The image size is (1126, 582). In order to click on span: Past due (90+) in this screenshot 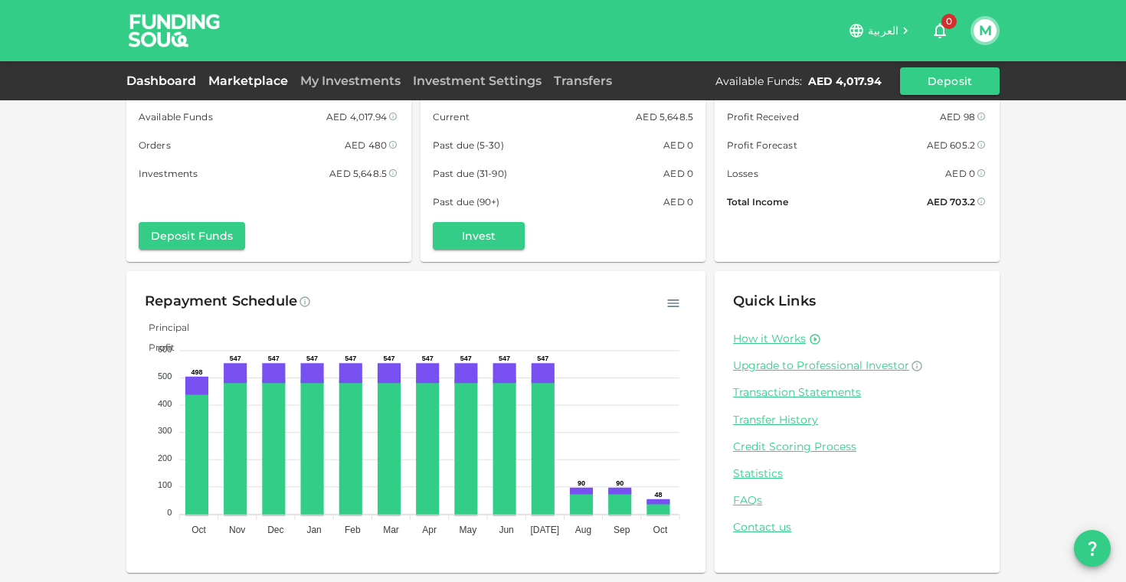, I will do `click(466, 201)`.